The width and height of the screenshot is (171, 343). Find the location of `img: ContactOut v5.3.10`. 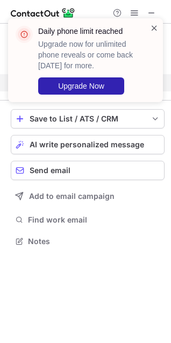

img: ContactOut v5.3.10 is located at coordinates (43, 13).